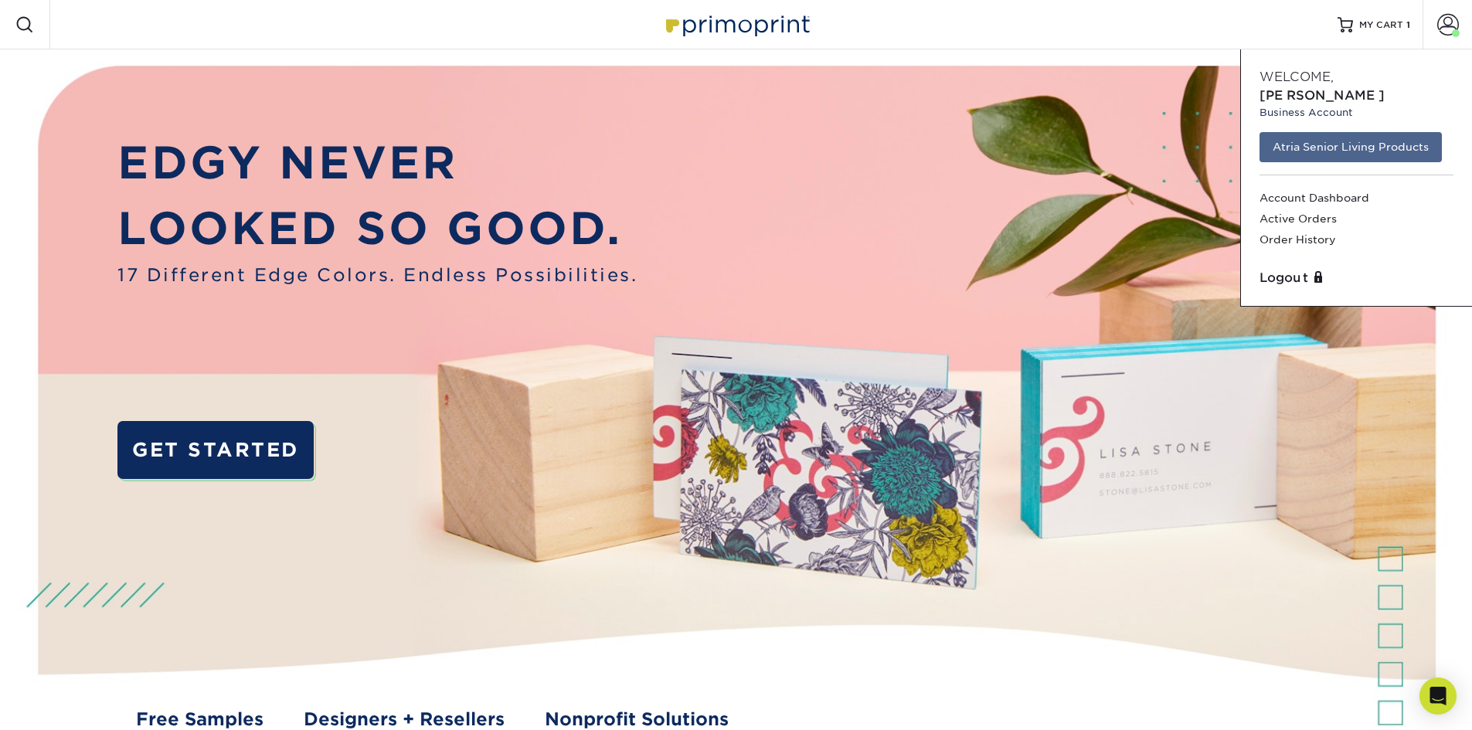  Describe the element at coordinates (1351, 147) in the screenshot. I see `a: Atria Senior Living Products` at that location.